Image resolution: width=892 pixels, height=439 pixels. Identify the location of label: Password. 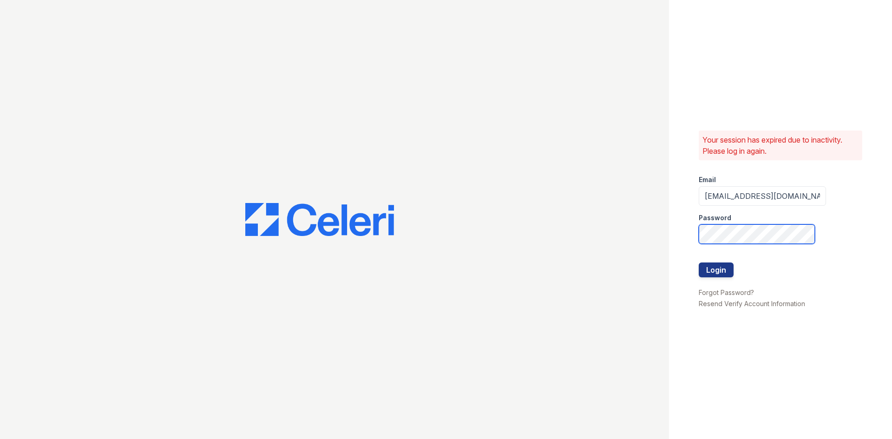
(715, 218).